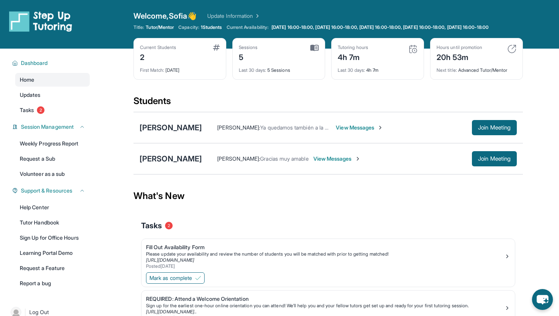  What do you see at coordinates (447, 70) in the screenshot?
I see `span: Next title :` at bounding box center [447, 70].